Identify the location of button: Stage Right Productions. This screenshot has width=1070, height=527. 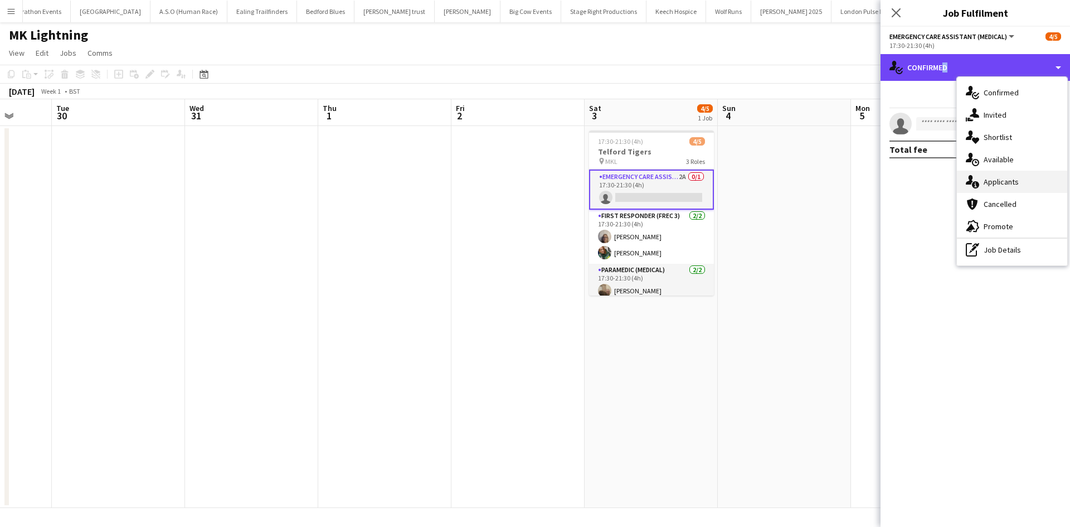
(604, 11).